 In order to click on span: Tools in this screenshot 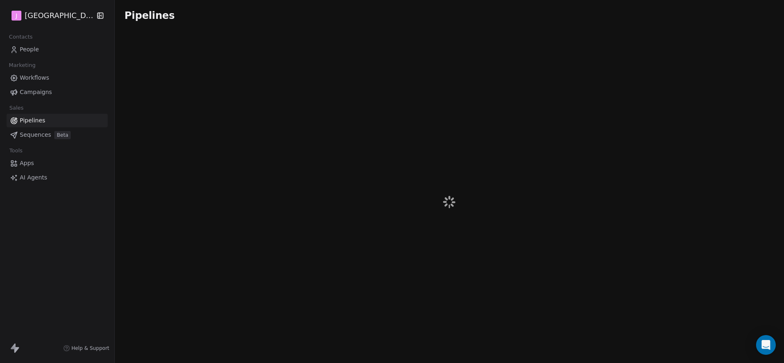, I will do `click(16, 151)`.